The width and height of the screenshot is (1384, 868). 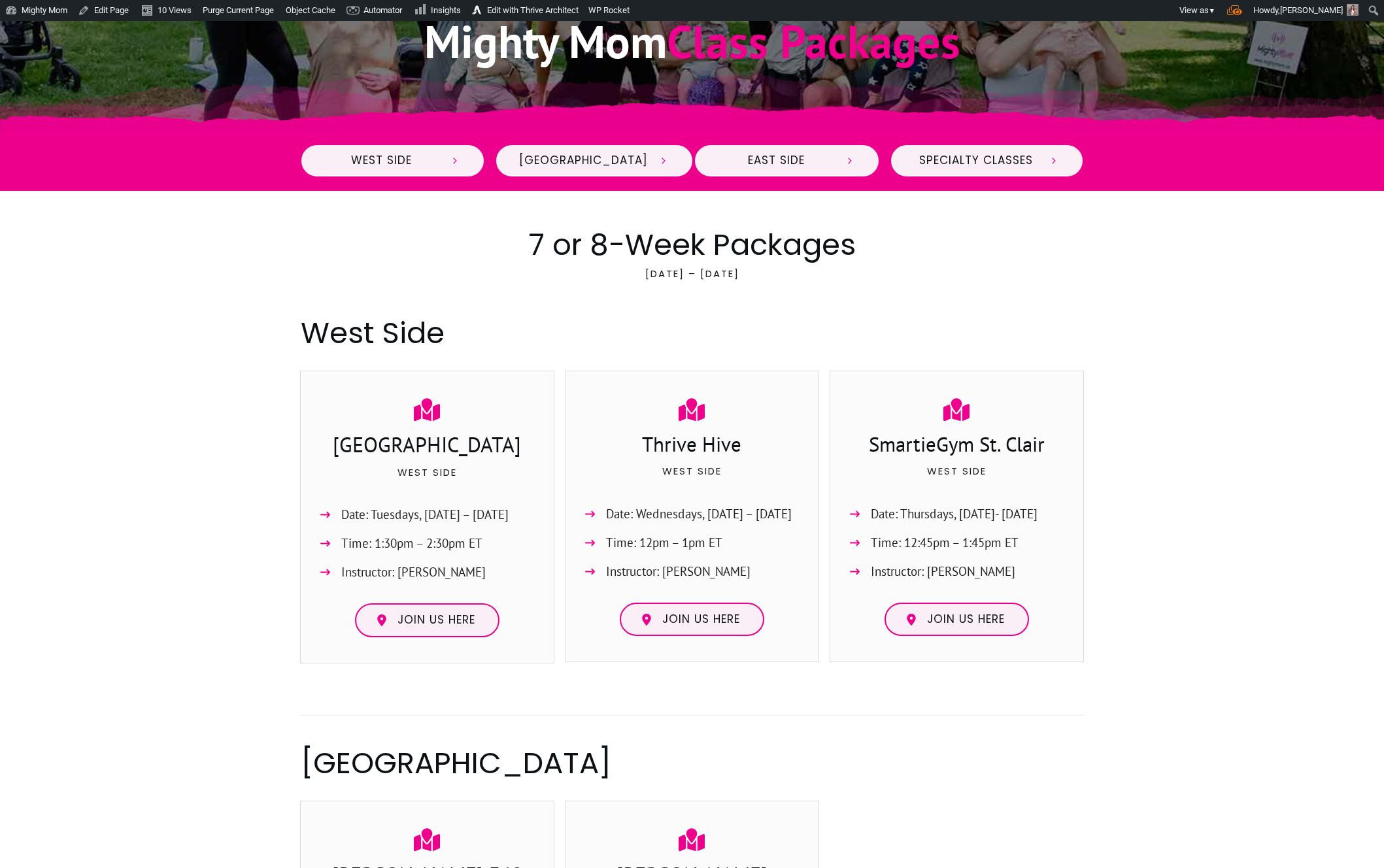 What do you see at coordinates (545, 41) in the screenshot?
I see `span: Mighty Mom` at bounding box center [545, 41].